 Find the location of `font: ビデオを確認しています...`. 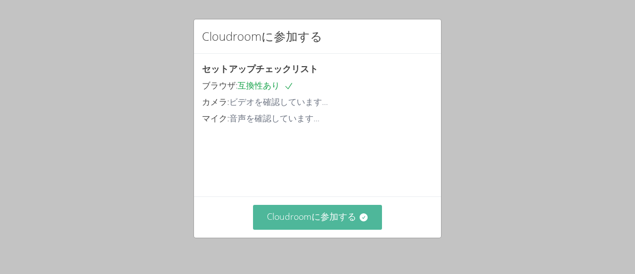

font: ビデオを確認しています... is located at coordinates (279, 101).